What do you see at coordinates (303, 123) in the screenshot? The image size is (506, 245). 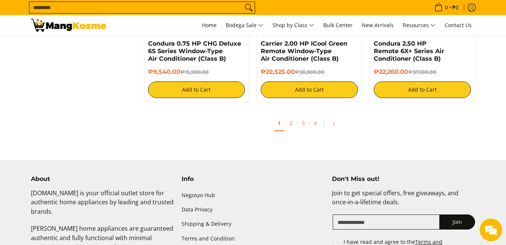 I see `a: 3` at bounding box center [303, 123].